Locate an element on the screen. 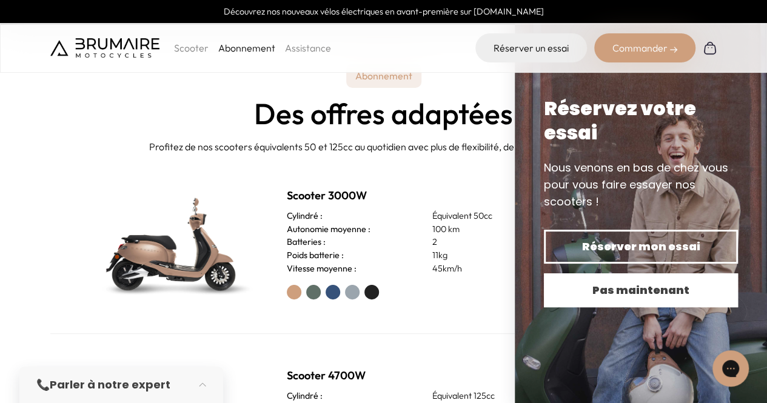 Image resolution: width=767 pixels, height=403 pixels. p: 100 km is located at coordinates (480, 230).